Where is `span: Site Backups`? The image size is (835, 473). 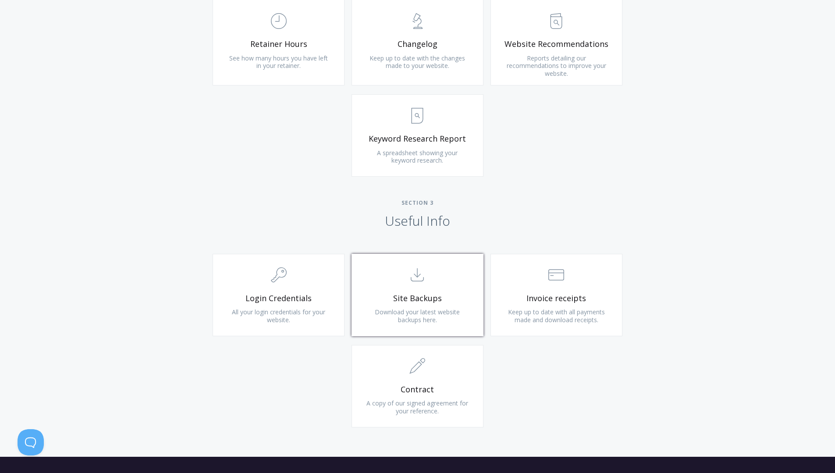 span: Site Backups is located at coordinates (417, 298).